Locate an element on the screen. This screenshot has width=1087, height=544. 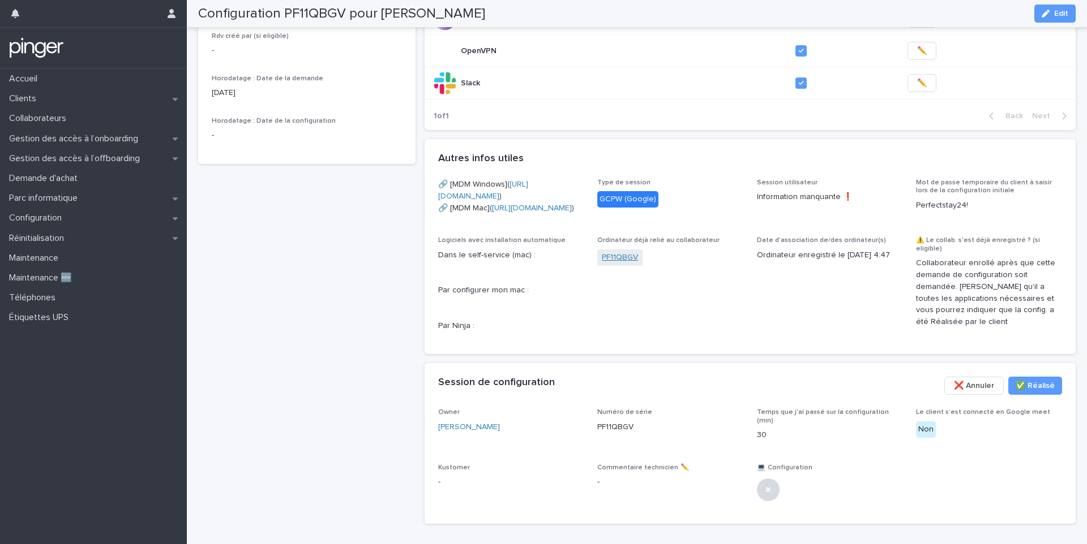
span: Next is located at coordinates (1044, 116).